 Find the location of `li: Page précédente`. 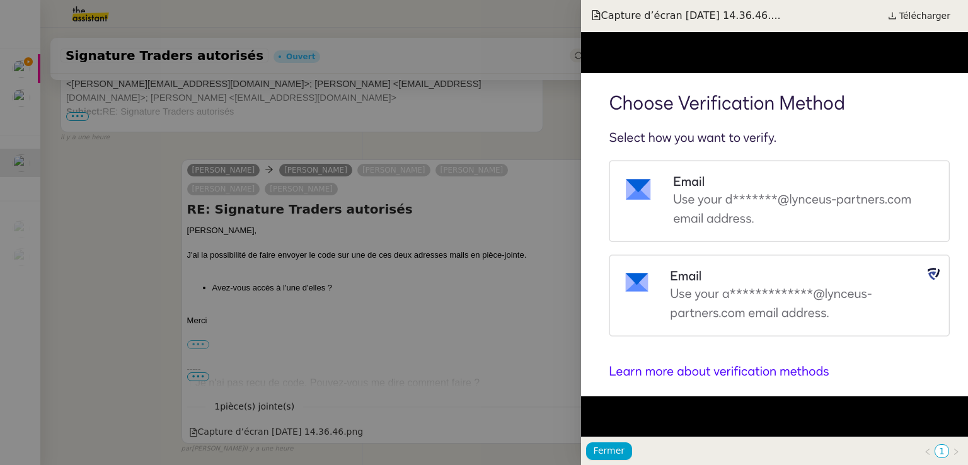

li: Page précédente is located at coordinates (928, 451).